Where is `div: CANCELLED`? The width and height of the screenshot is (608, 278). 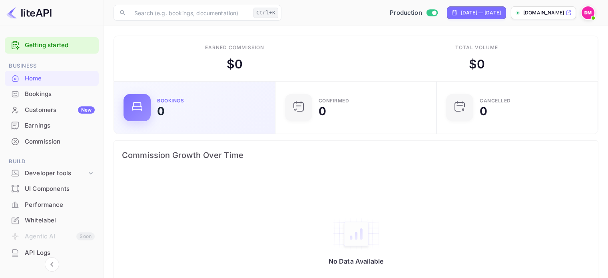
div: CANCELLED is located at coordinates (495, 101).